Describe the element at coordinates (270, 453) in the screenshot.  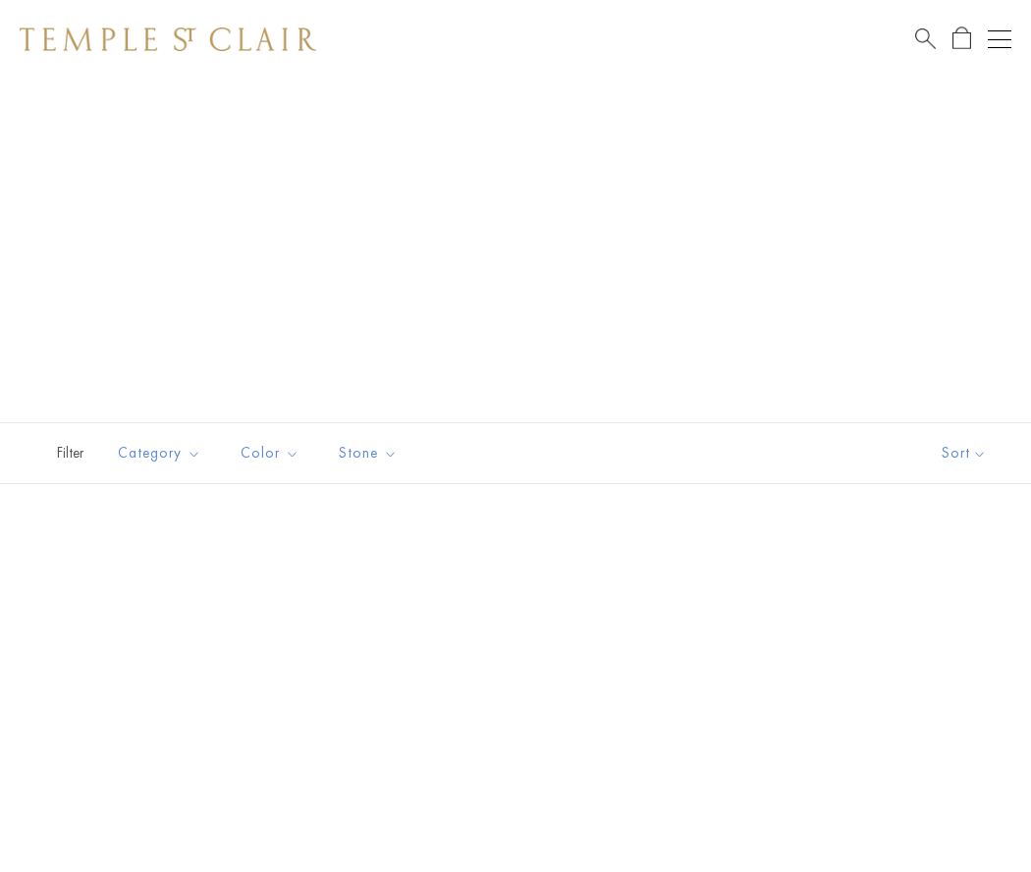
I see `button: Color` at that location.